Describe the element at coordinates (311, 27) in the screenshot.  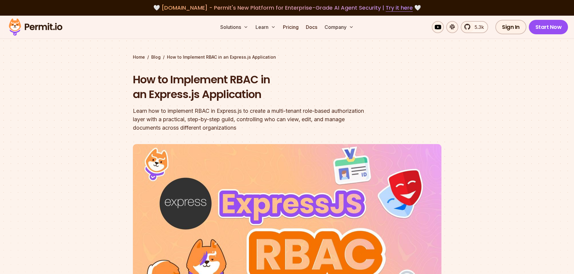
I see `a: Docs` at that location.